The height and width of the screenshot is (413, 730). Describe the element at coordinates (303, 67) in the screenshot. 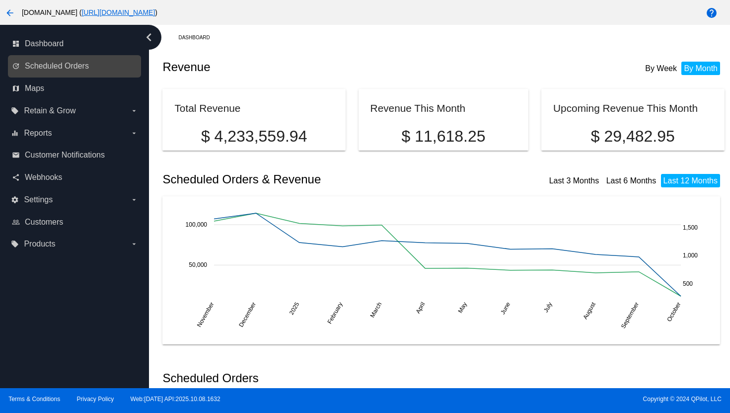

I see `h2: Revenue` at that location.